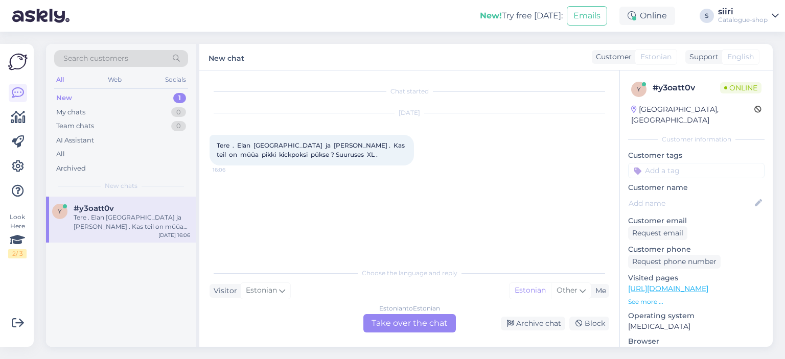 The width and height of the screenshot is (785, 359). Describe the element at coordinates (115, 80) in the screenshot. I see `div: Web` at that location.